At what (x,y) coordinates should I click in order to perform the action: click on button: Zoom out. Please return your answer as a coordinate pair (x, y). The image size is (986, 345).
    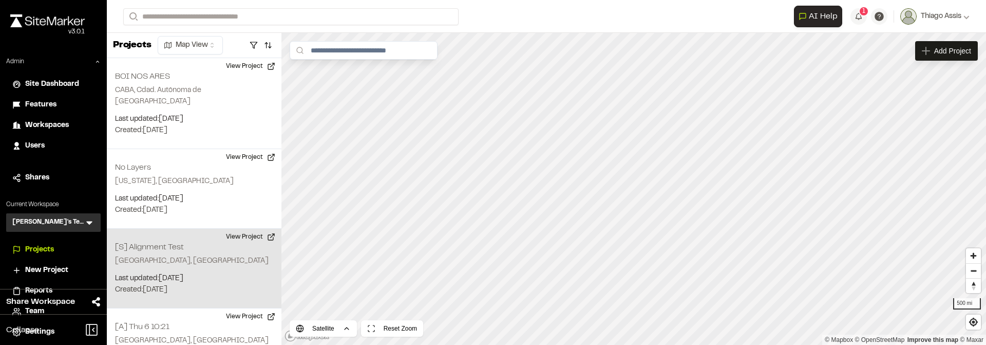
    Looking at the image, I should click on (973, 270).